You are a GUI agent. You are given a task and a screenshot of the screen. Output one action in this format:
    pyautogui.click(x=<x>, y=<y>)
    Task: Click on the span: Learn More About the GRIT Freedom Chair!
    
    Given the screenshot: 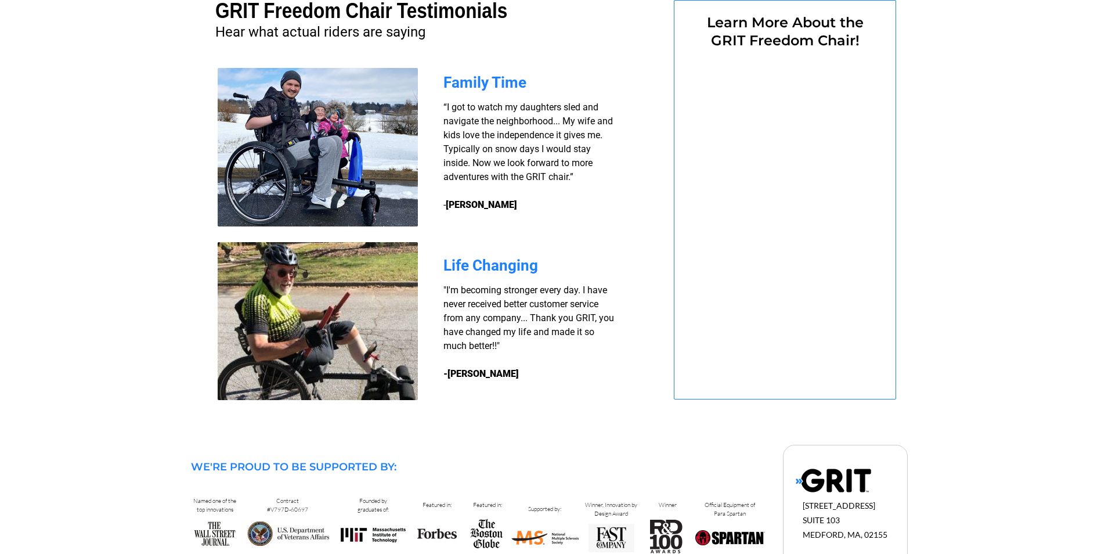 What is the action you would take?
    pyautogui.click(x=785, y=31)
    